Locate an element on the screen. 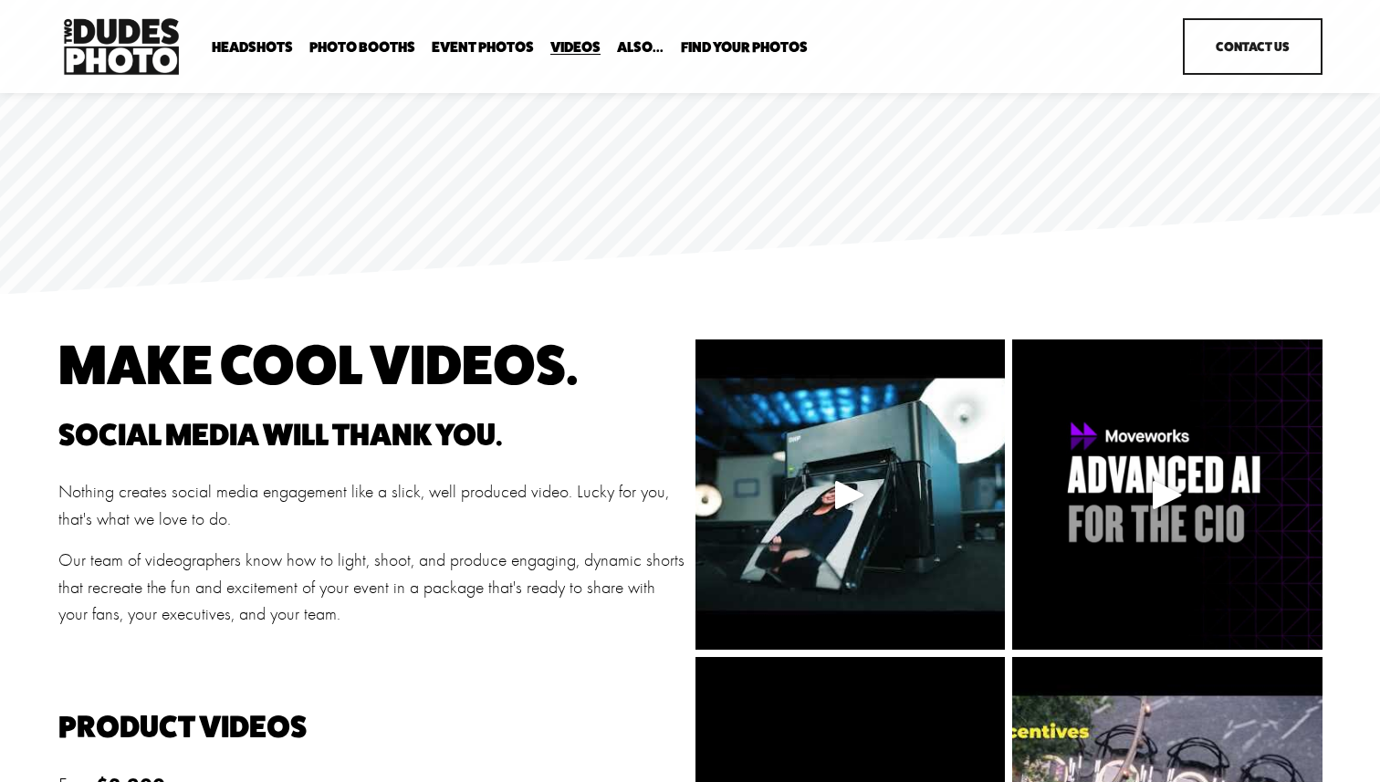 The image size is (1380, 782). span: Photo Booths is located at coordinates (362, 47).